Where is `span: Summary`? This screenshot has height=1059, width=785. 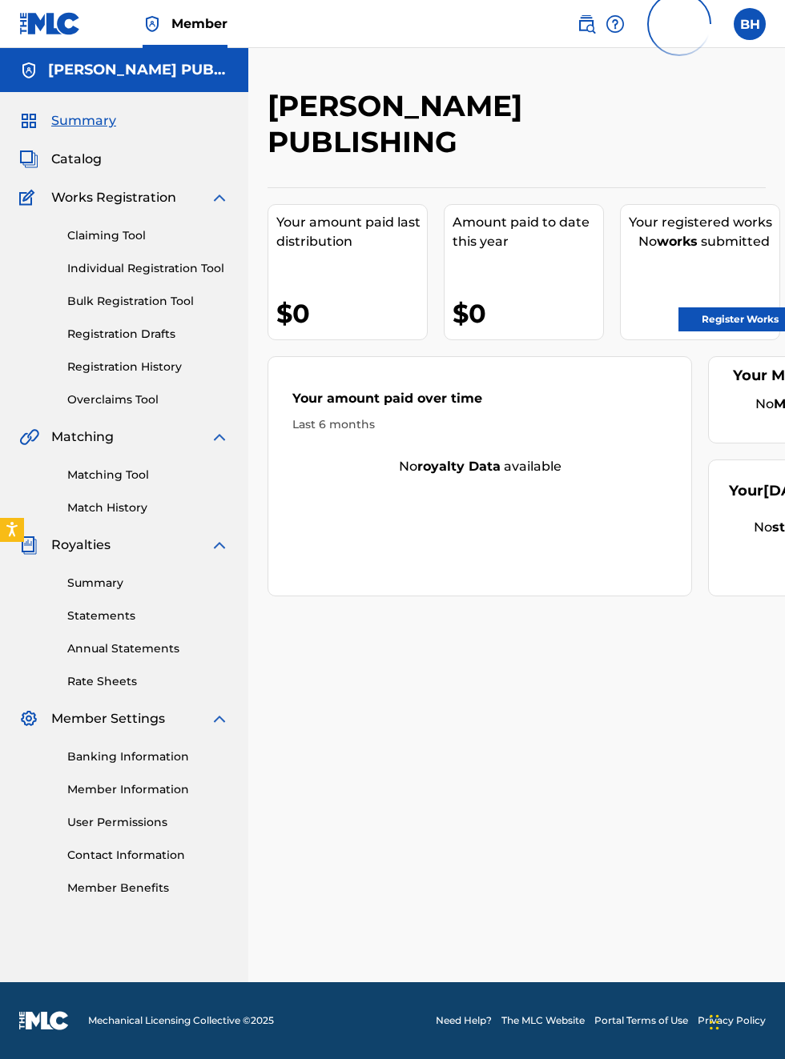
span: Summary is located at coordinates (83, 121).